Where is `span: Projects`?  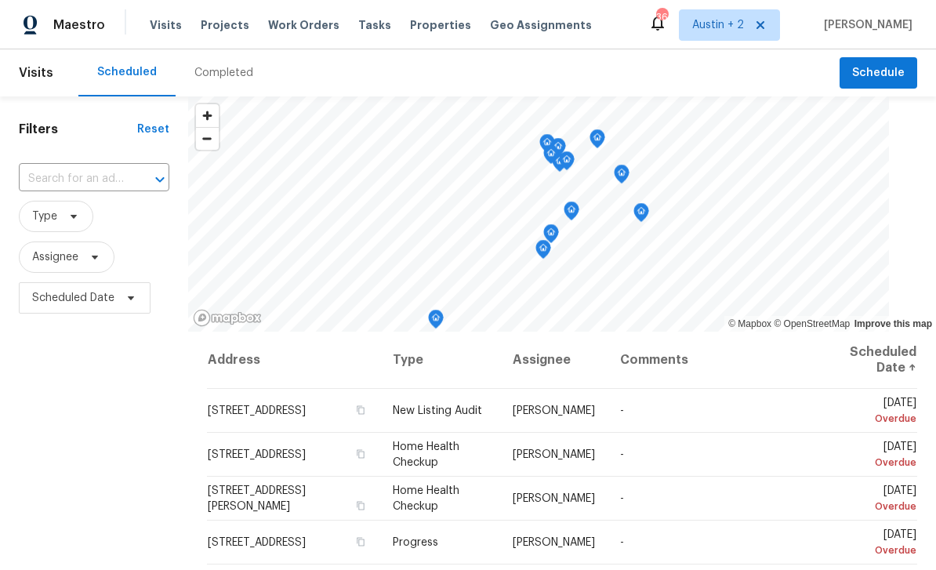 span: Projects is located at coordinates (225, 25).